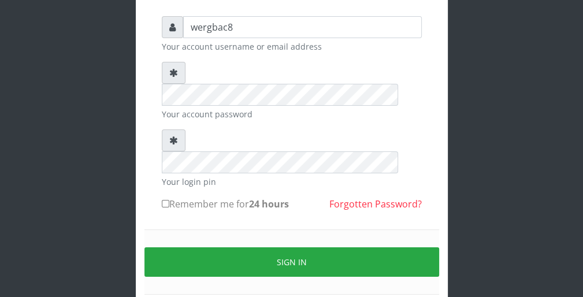  Describe the element at coordinates (292, 262) in the screenshot. I see `button: Sign in` at that location.